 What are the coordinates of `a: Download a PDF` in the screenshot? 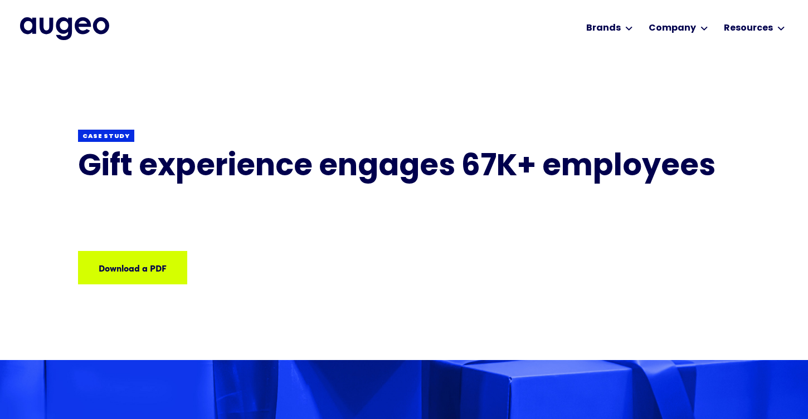 It's located at (133, 268).